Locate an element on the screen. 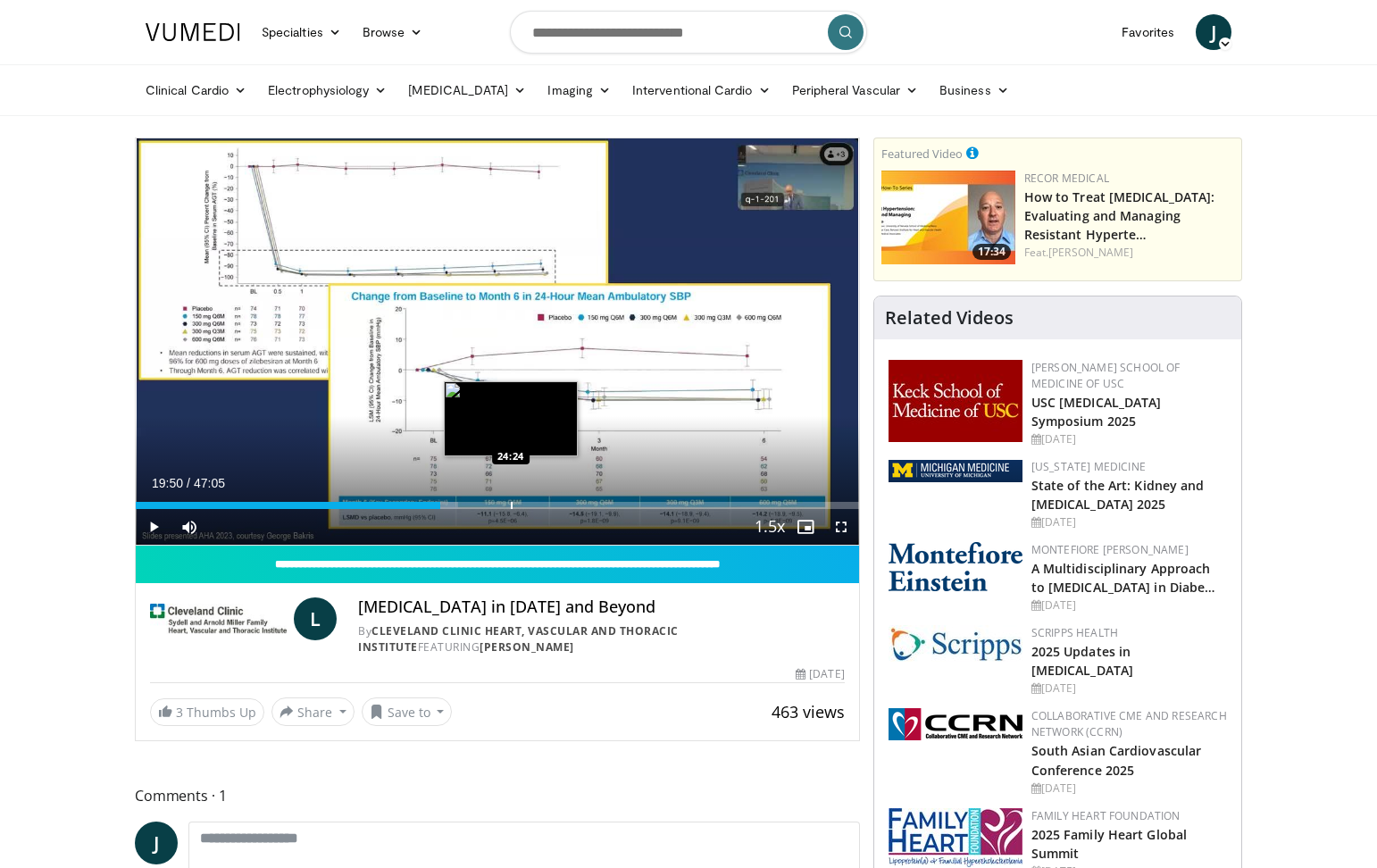  button: Enable picture-in-picture mode is located at coordinates (806, 527).